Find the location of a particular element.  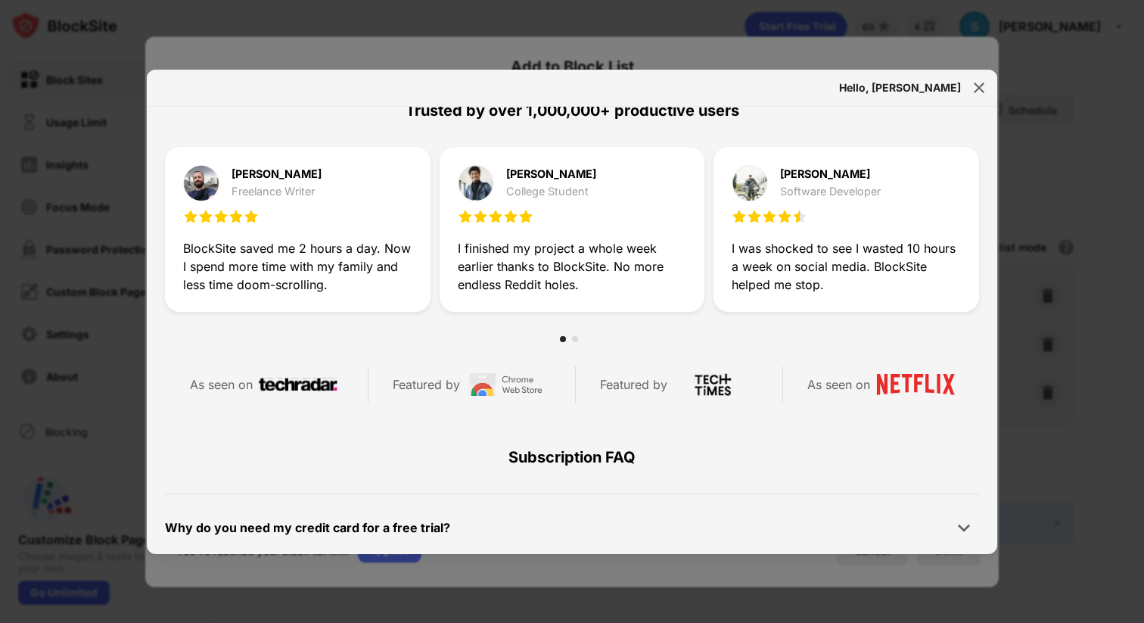

div: Why do you need my credit card for a free trial? is located at coordinates (307, 527).